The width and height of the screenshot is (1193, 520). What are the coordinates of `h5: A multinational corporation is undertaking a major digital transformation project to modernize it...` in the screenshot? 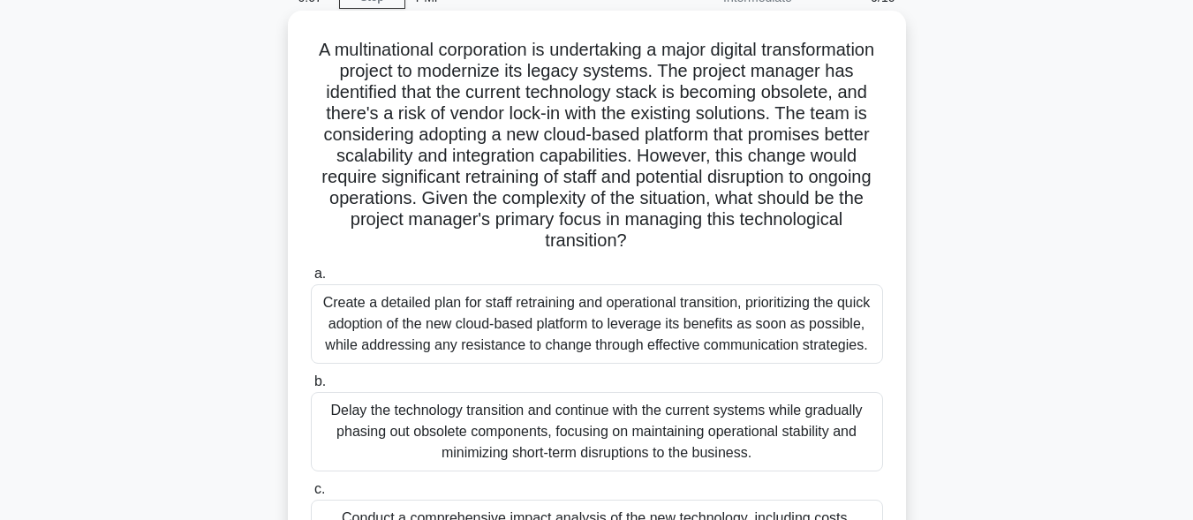 It's located at (597, 146).